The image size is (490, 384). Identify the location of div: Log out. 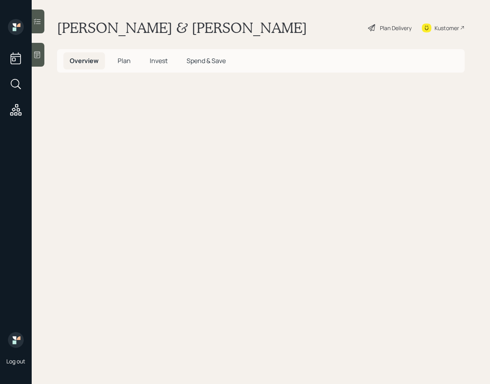
(16, 361).